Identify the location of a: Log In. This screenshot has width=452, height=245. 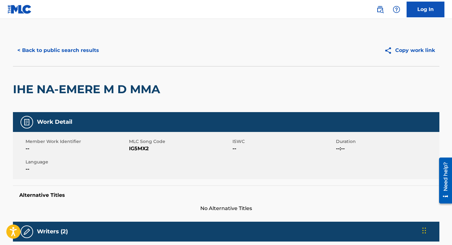
(425, 9).